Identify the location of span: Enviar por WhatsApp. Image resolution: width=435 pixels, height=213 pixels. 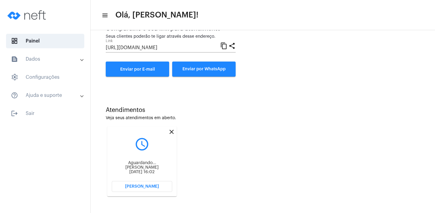
(204, 69).